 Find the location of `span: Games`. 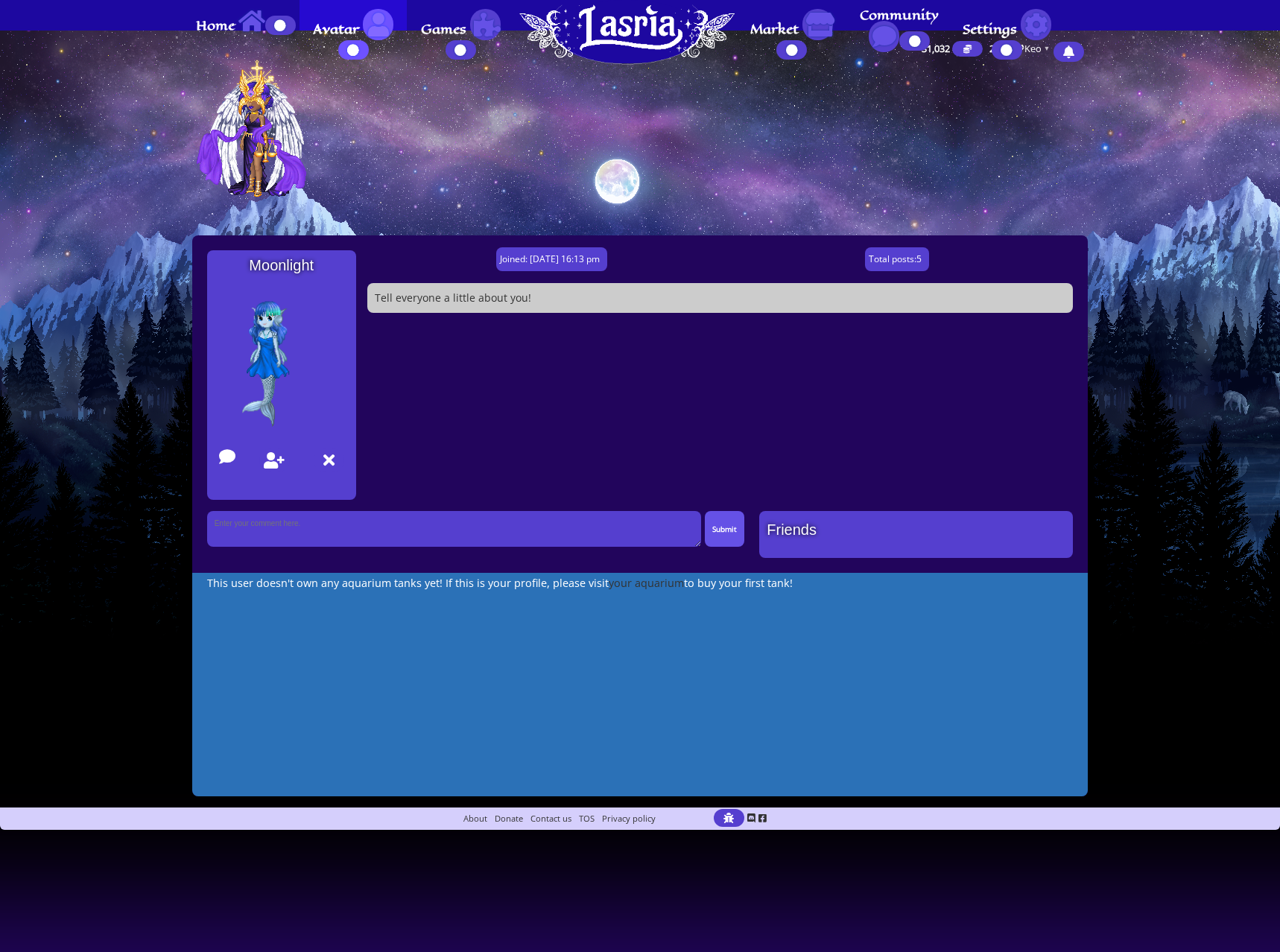

span: Games is located at coordinates (444, 29).